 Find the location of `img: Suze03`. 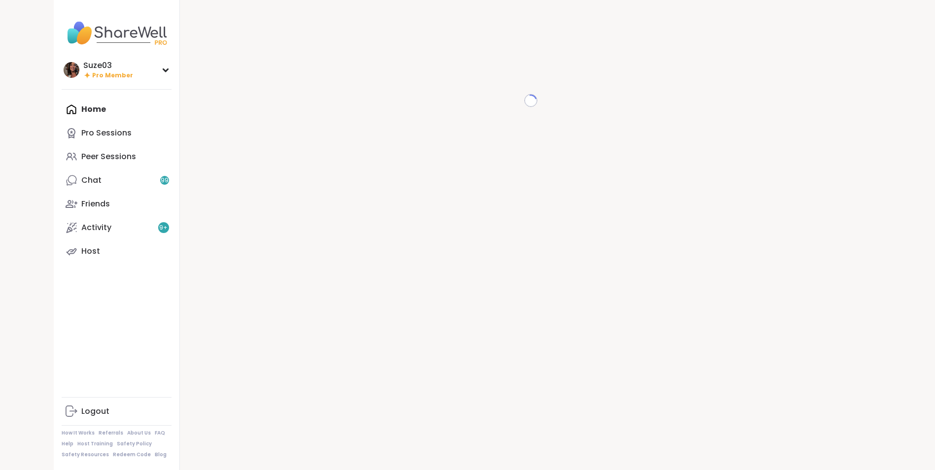

img: Suze03 is located at coordinates (71, 70).